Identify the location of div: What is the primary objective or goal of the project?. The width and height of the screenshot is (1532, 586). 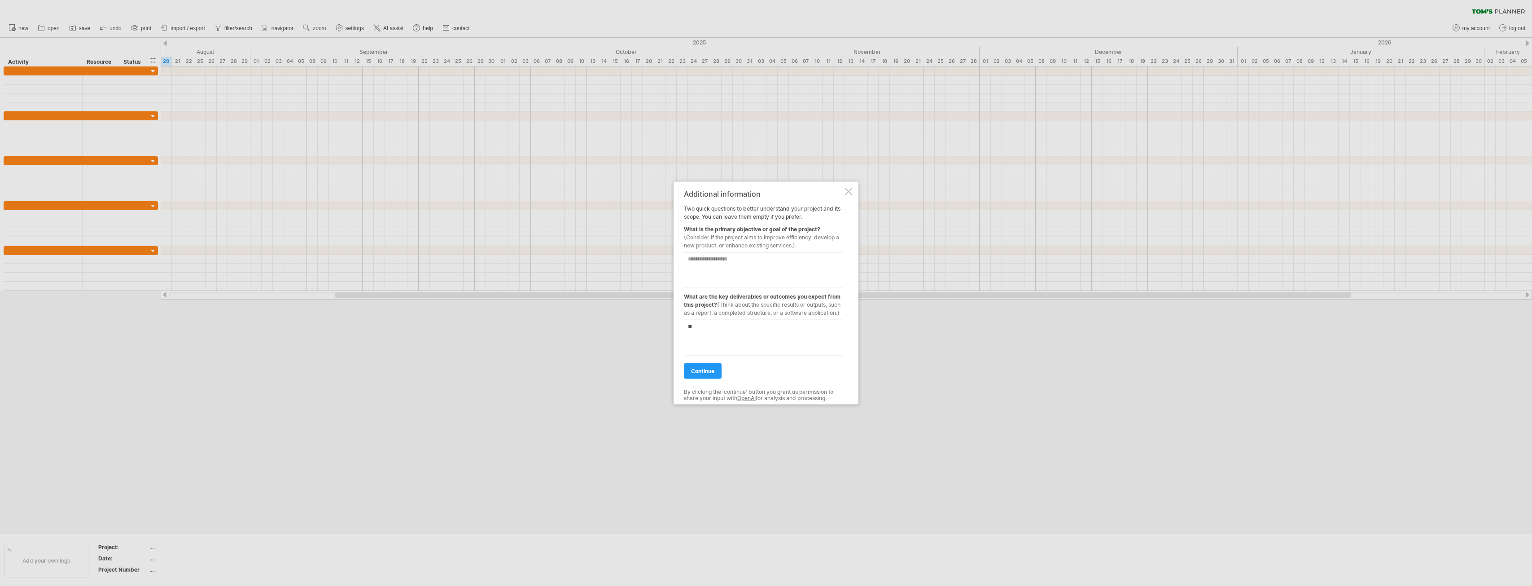
(763, 235).